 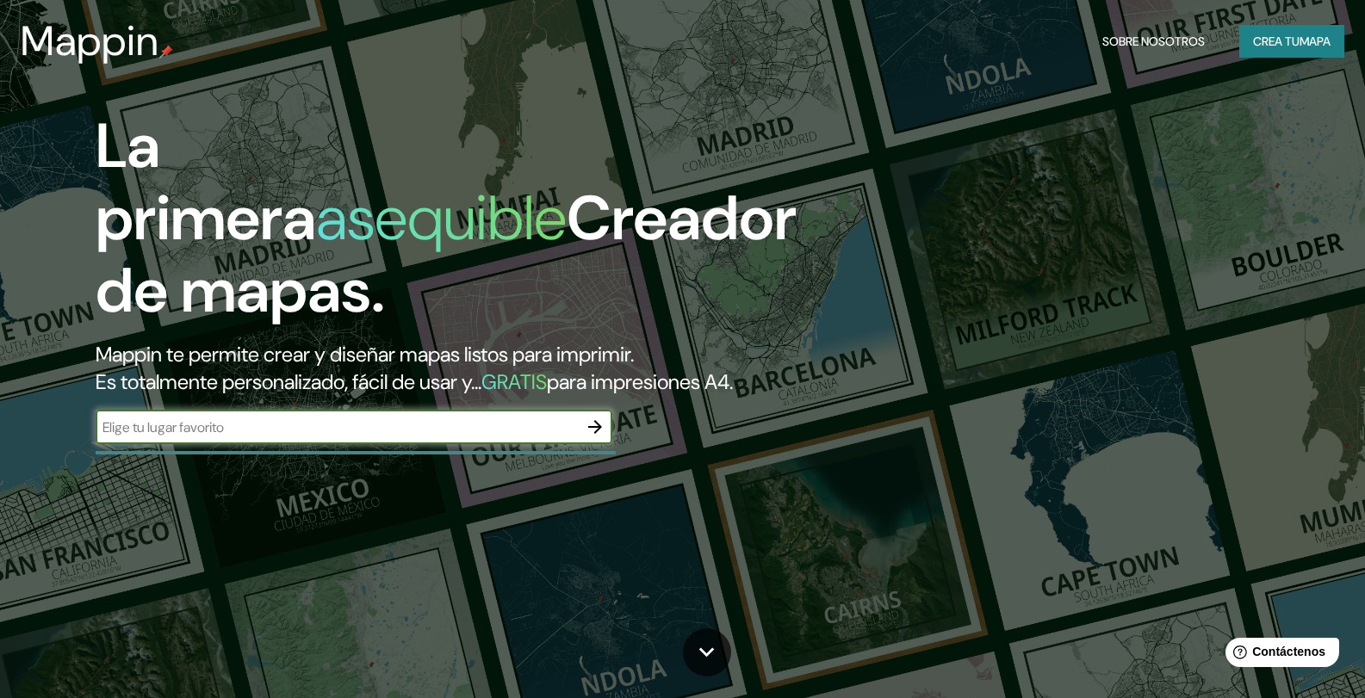 What do you see at coordinates (288, 381) in the screenshot?
I see `font: Es totalmente personalizado, fácil de usar y...` at bounding box center [288, 381].